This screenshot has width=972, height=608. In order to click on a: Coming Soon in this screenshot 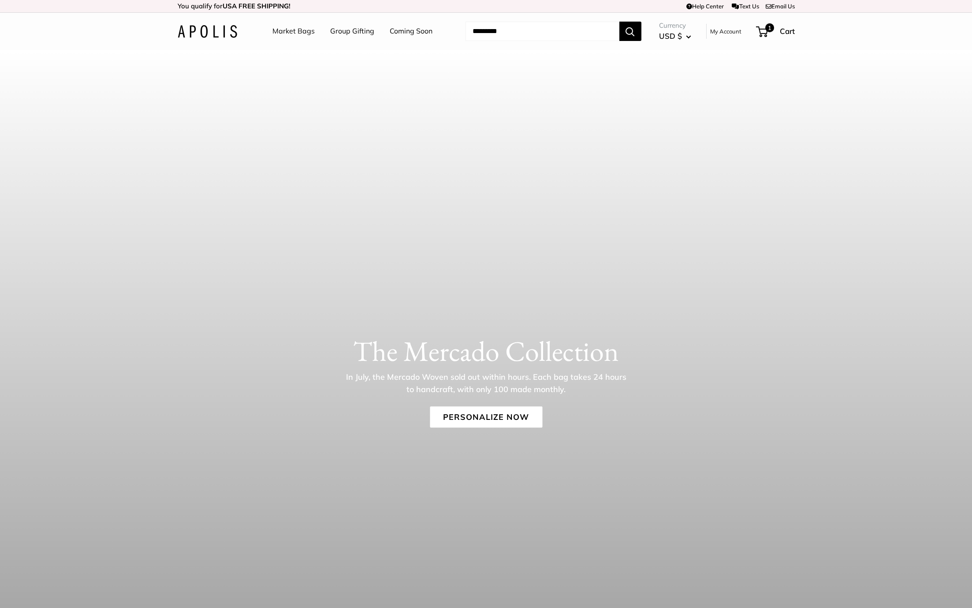, I will do `click(411, 31)`.